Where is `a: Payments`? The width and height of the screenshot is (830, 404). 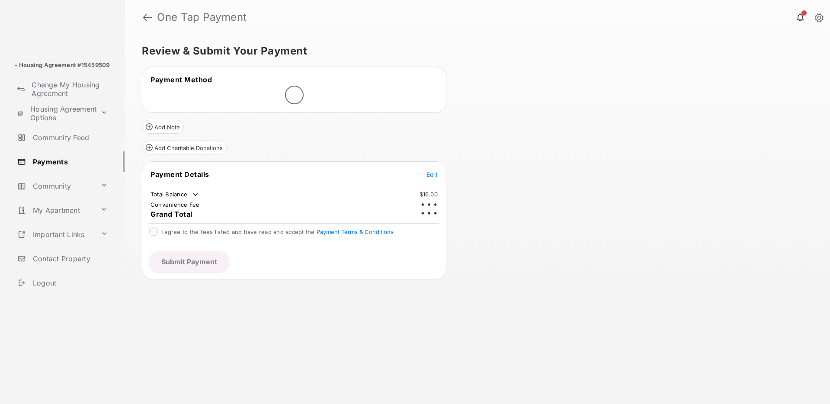
a: Payments is located at coordinates (69, 162).